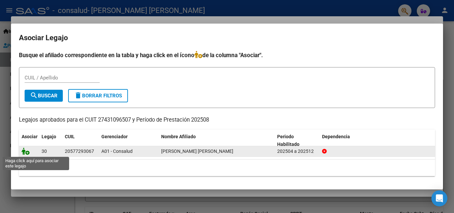 This screenshot has width=454, height=213. Describe the element at coordinates (336, 137) in the screenshot. I see `span: Dependencia` at that location.